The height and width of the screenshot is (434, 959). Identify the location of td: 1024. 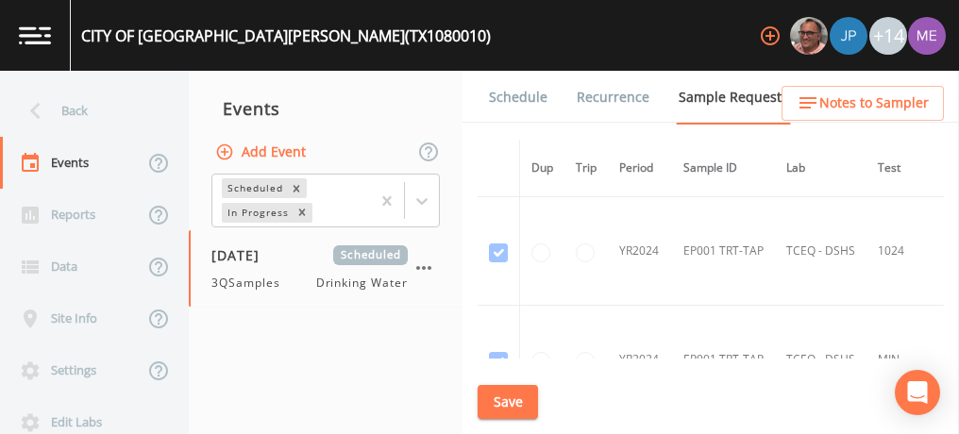
(905, 251).